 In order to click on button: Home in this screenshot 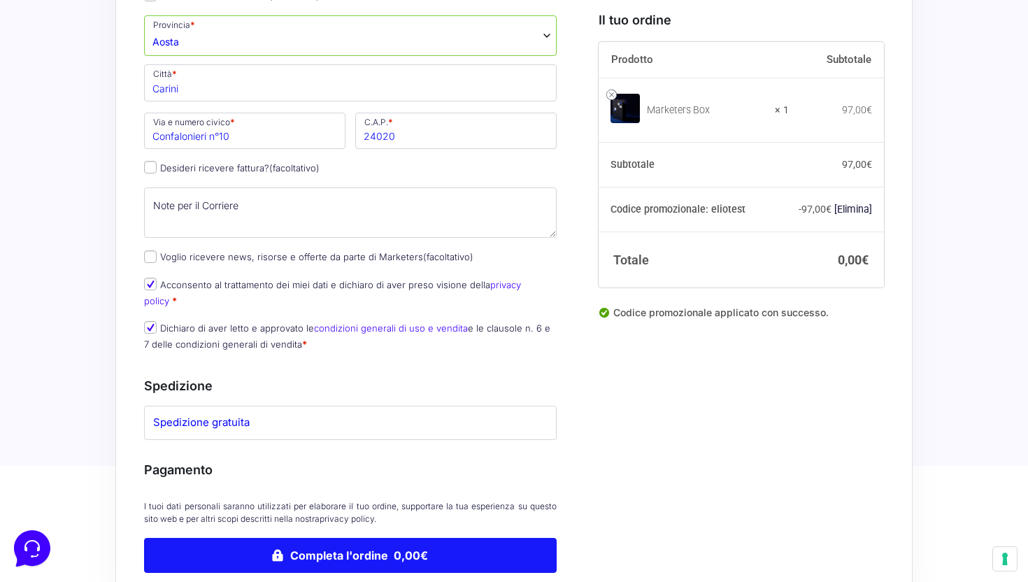, I will do `click(54, 465)`.